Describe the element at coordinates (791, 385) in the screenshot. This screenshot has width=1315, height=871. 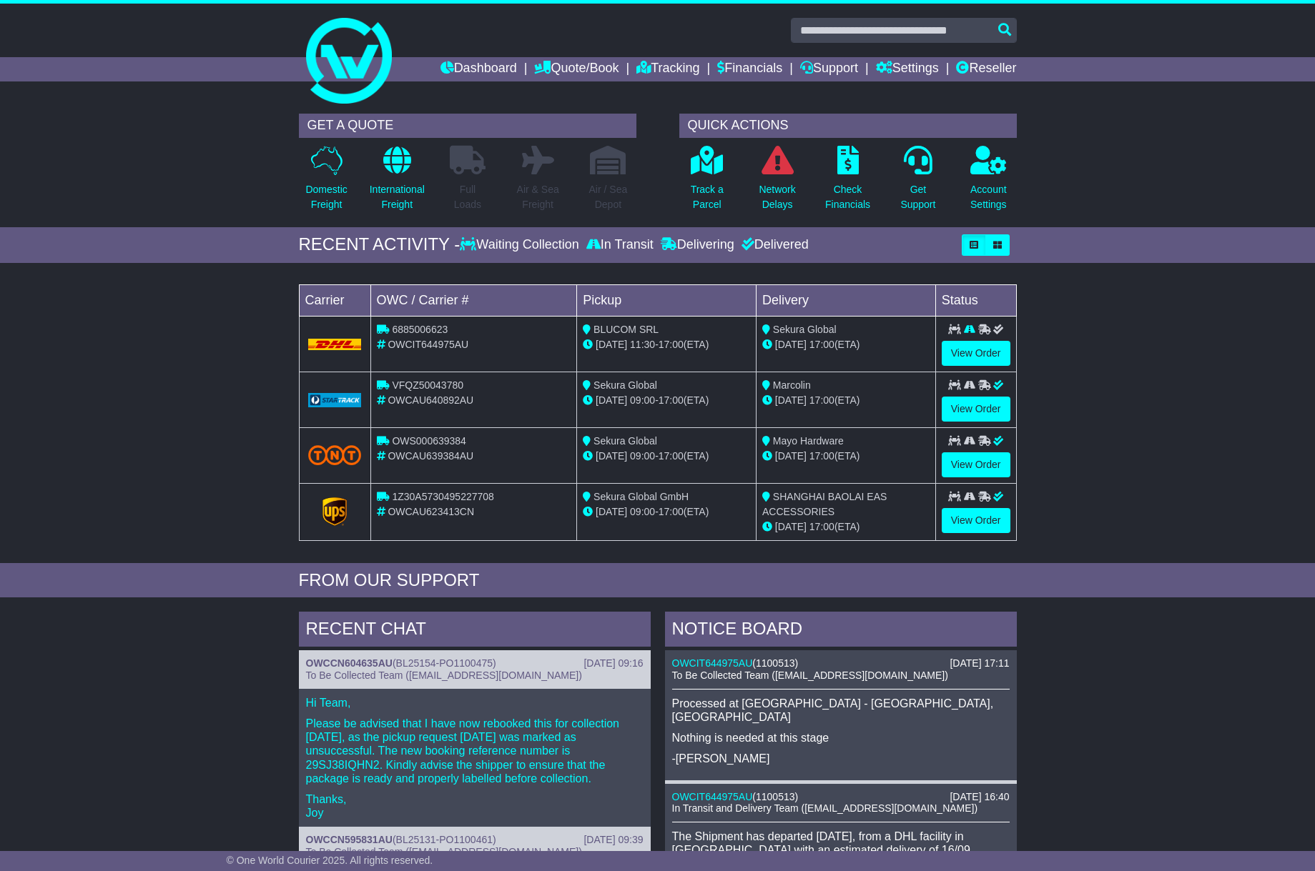
I see `span: Marcolin` at that location.